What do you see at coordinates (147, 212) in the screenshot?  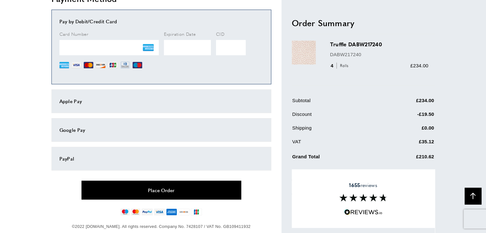 I see `img: paypal` at bounding box center [147, 212].